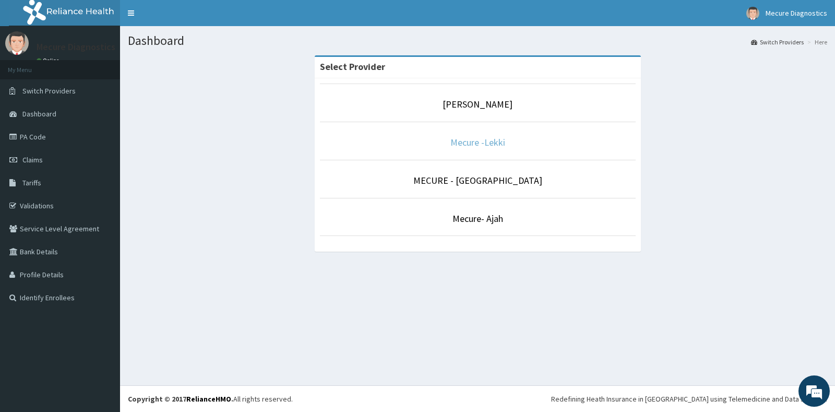  What do you see at coordinates (49, 61) in the screenshot?
I see `a: Online` at bounding box center [49, 61].